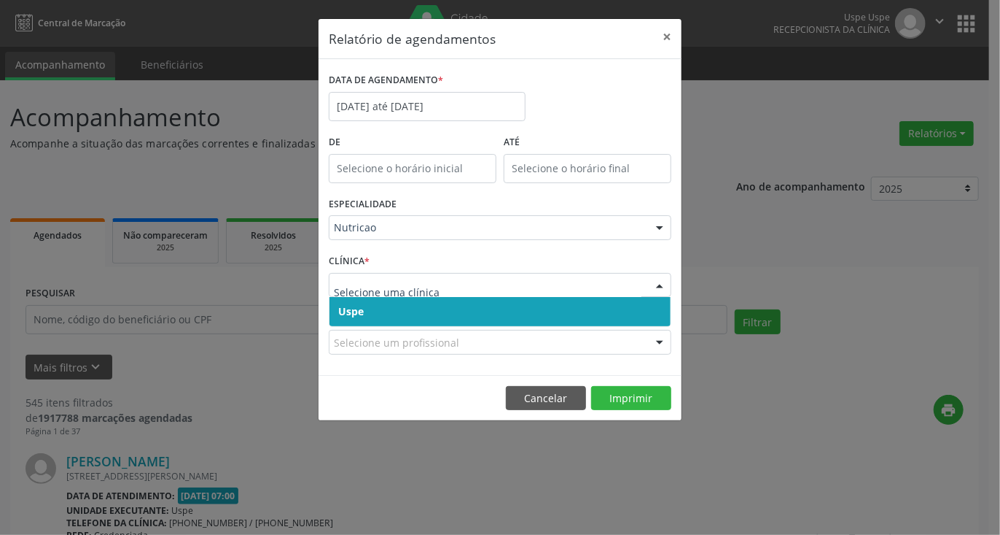 Image resolution: width=1000 pixels, height=535 pixels. What do you see at coordinates (362, 204) in the screenshot?
I see `label: ESPECIALIDADE` at bounding box center [362, 204].